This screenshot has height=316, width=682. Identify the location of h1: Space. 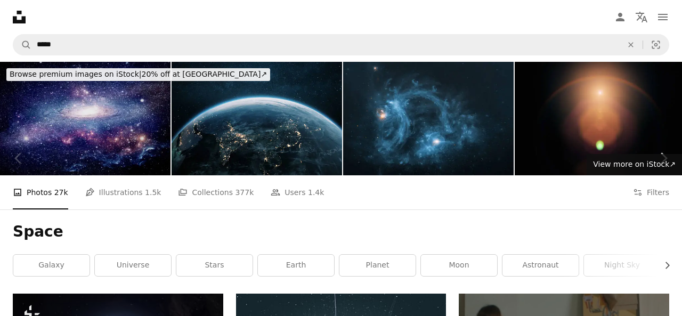
(341, 232).